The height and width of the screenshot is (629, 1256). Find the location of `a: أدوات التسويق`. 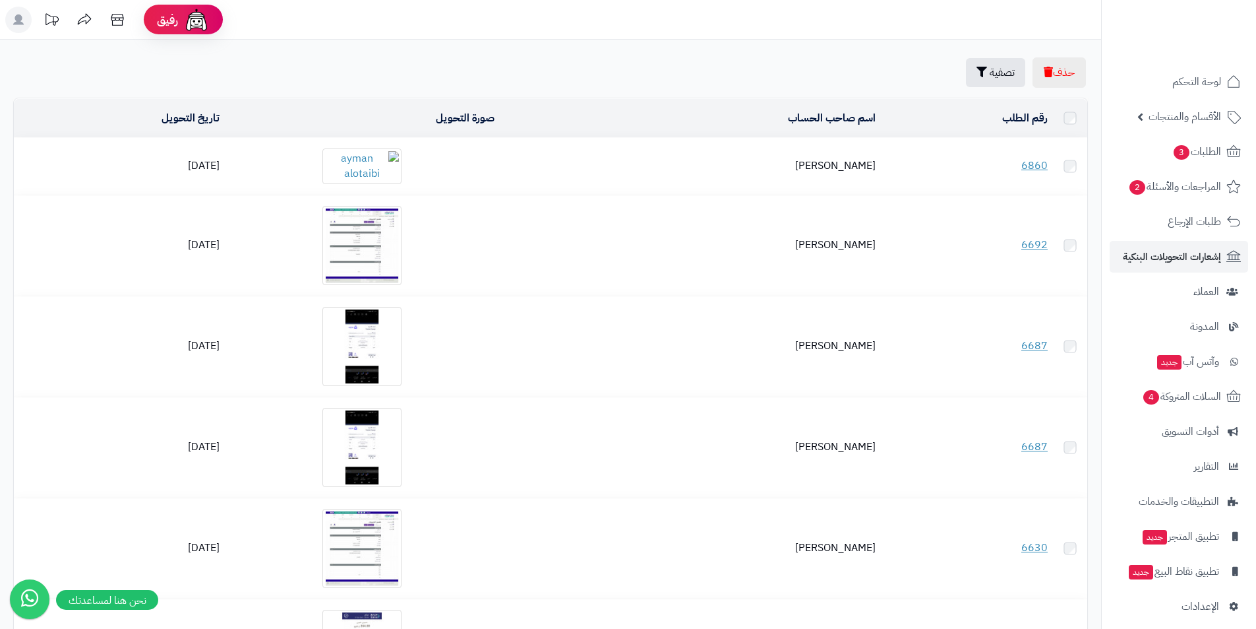

a: أدوات التسويق is located at coordinates (1179, 431).